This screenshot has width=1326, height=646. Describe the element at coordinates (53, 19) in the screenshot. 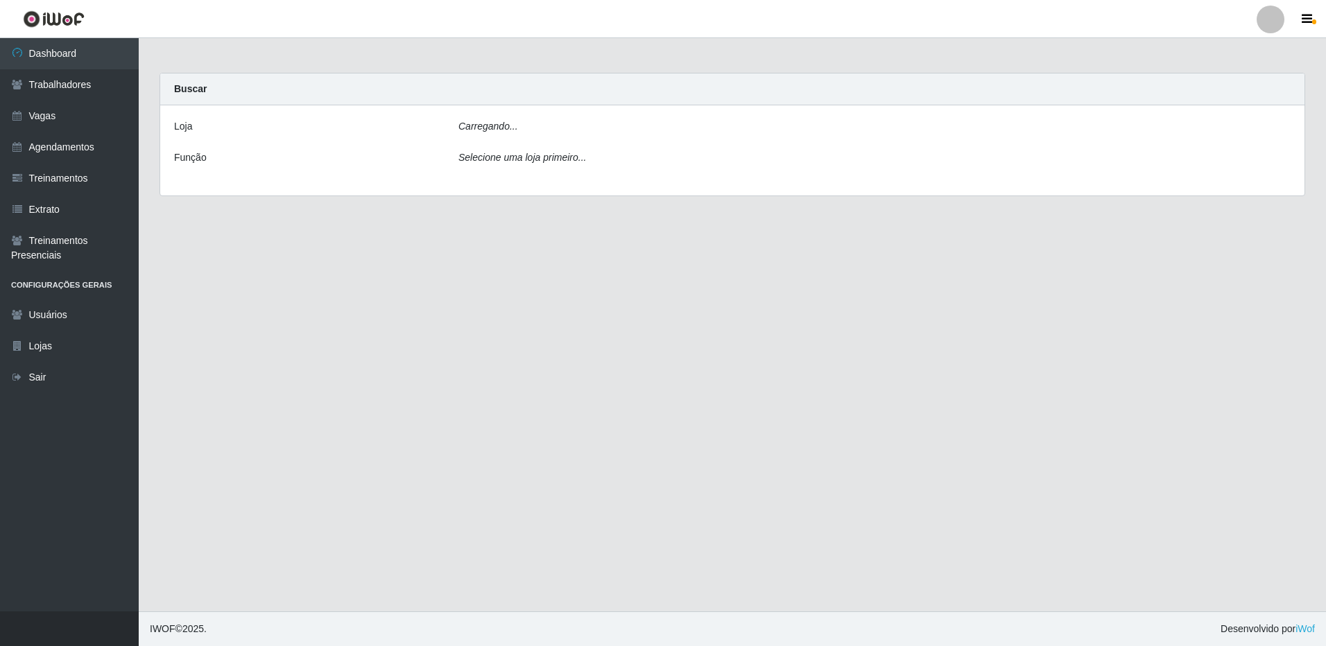

I see `img: CoreUI Logo` at that location.